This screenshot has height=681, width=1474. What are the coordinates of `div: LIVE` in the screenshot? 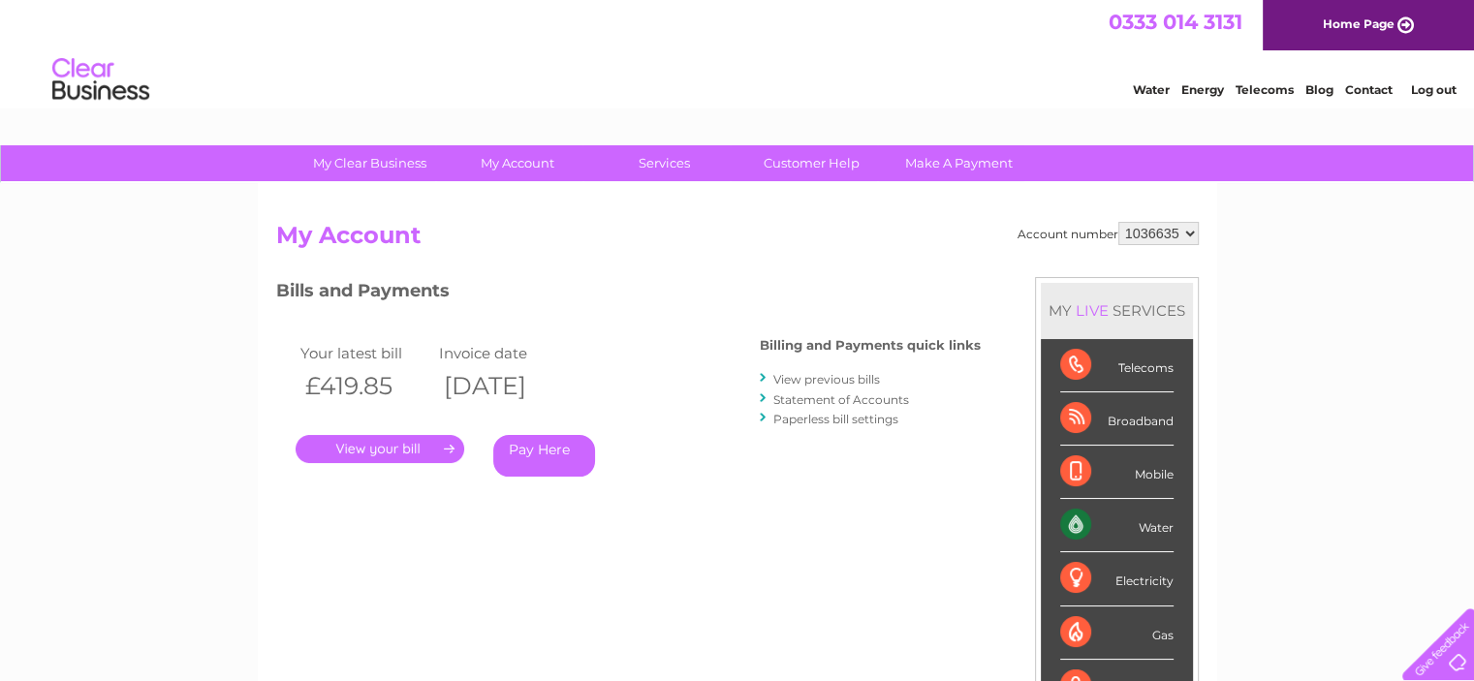 It's located at (1093, 310).